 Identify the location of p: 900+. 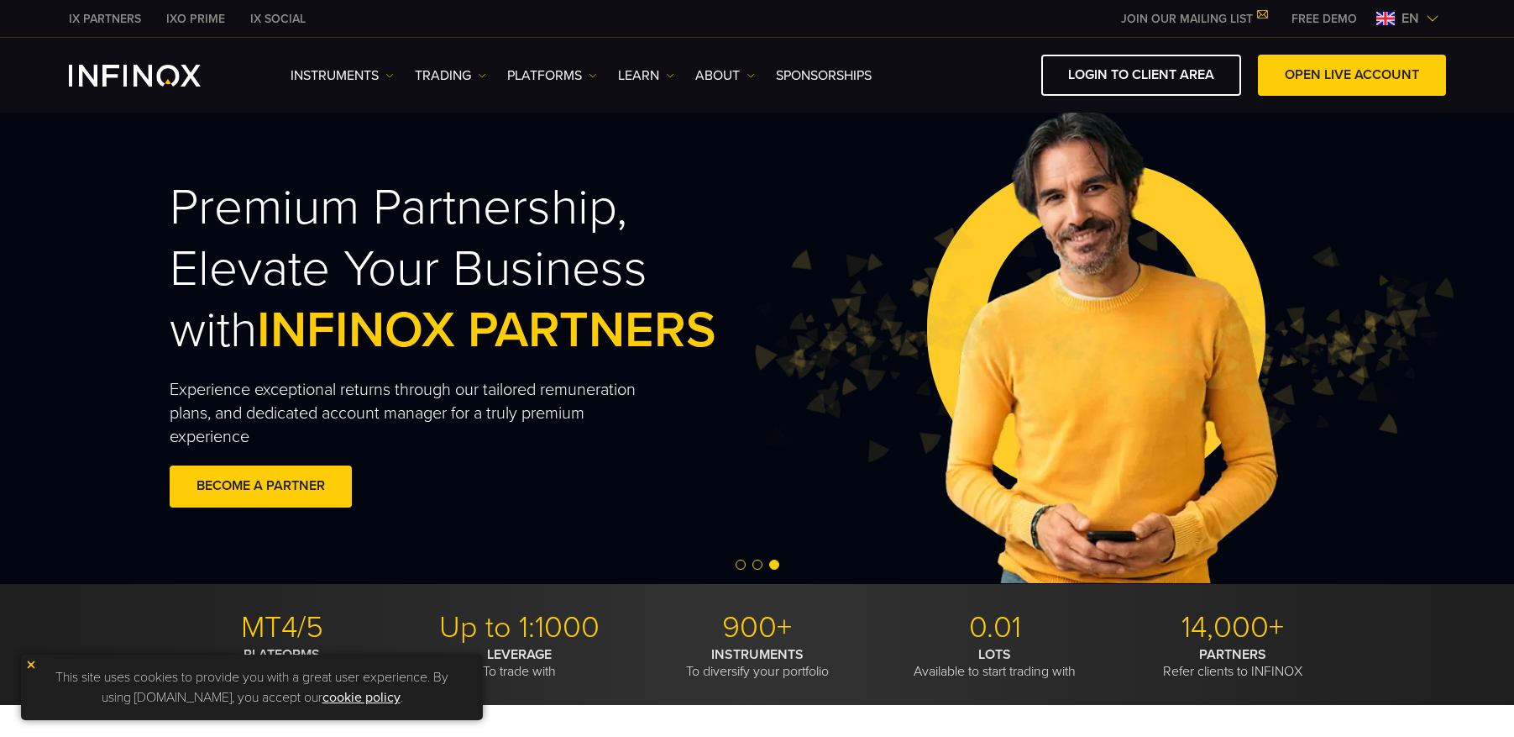
(758, 627).